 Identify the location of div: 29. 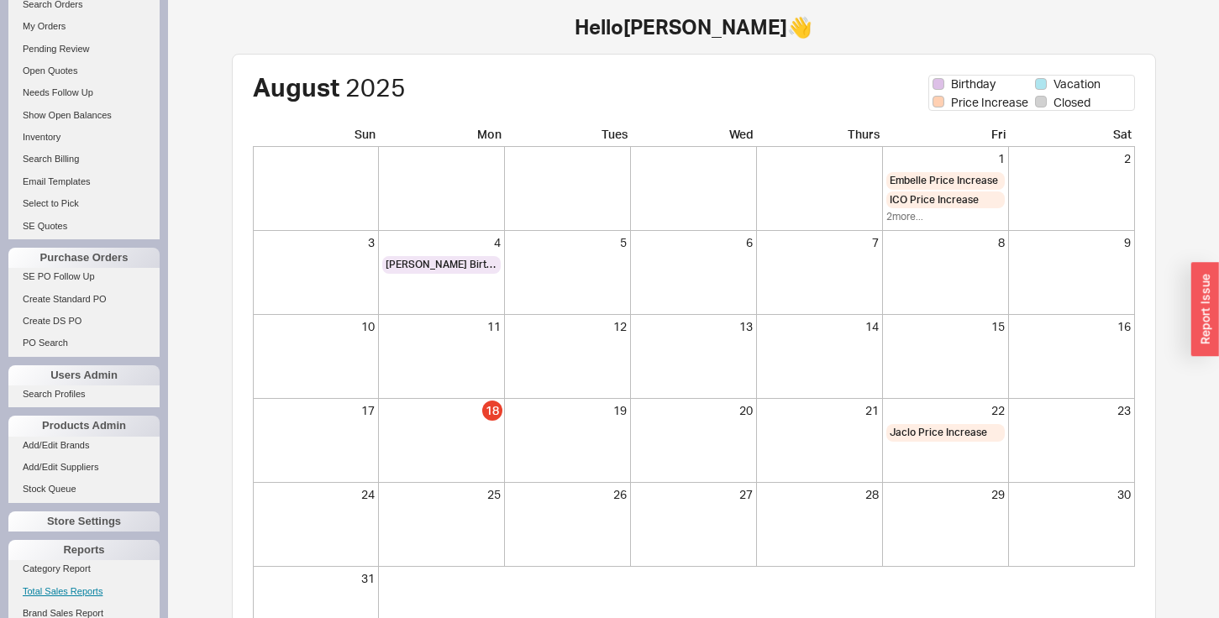
(945, 495).